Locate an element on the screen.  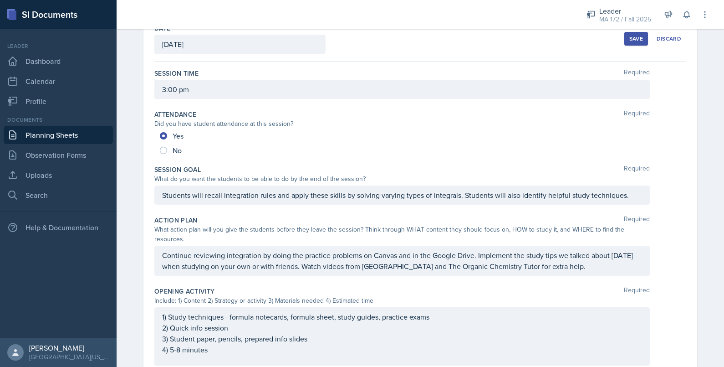
div: MA 172 / Fall 2025 is located at coordinates (625, 19).